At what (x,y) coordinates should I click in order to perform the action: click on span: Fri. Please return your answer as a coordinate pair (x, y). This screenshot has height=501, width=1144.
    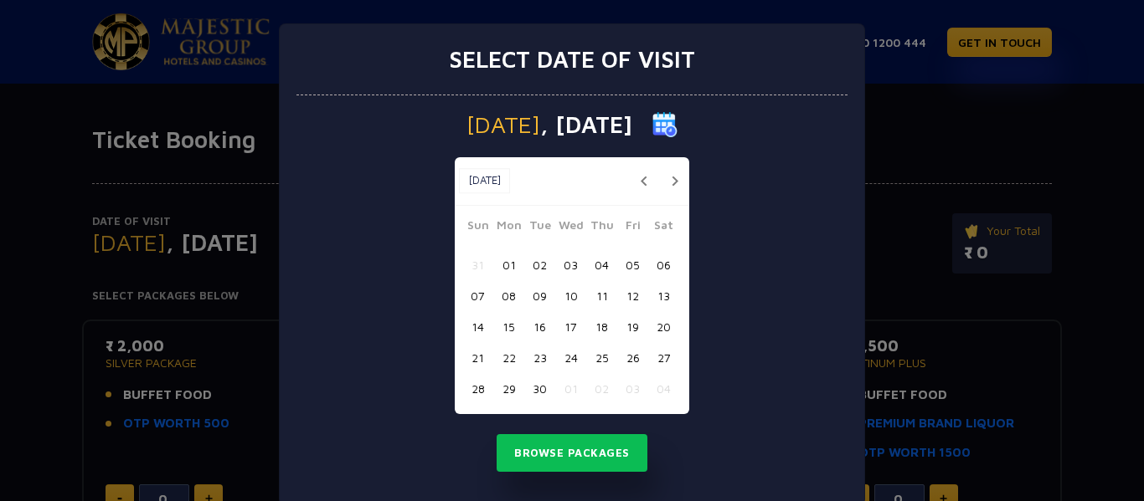
    Looking at the image, I should click on (632, 228).